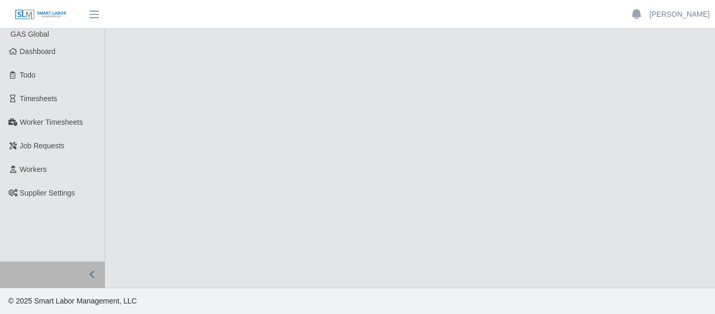 The image size is (715, 314). Describe the element at coordinates (51, 122) in the screenshot. I see `span: Worker Timesheets` at that location.